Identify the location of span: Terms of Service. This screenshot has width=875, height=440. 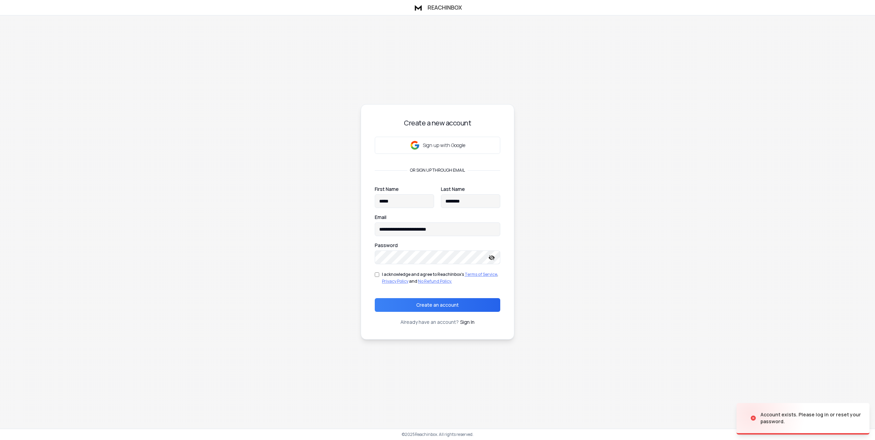
(481, 274).